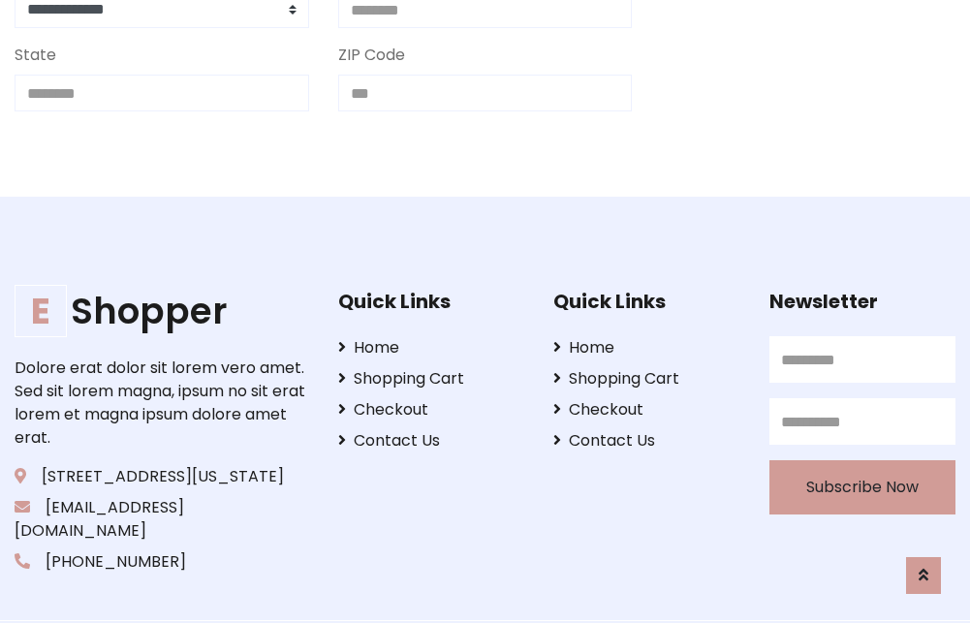 The height and width of the screenshot is (623, 970). Describe the element at coordinates (371, 55) in the screenshot. I see `label: ZIP Code` at that location.